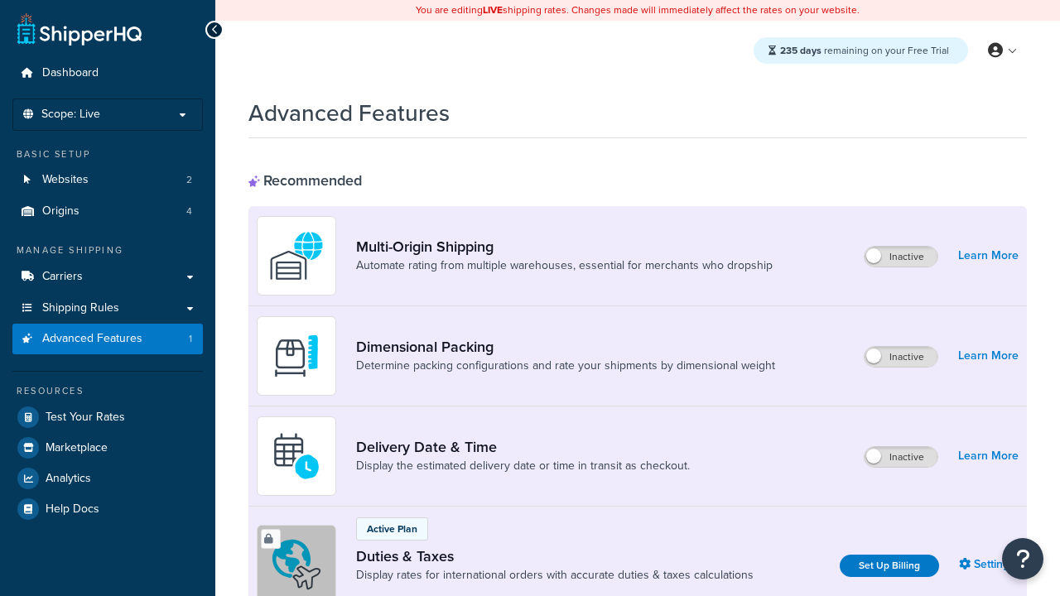 The height and width of the screenshot is (596, 1060). I want to click on li: Marketplace, so click(108, 448).